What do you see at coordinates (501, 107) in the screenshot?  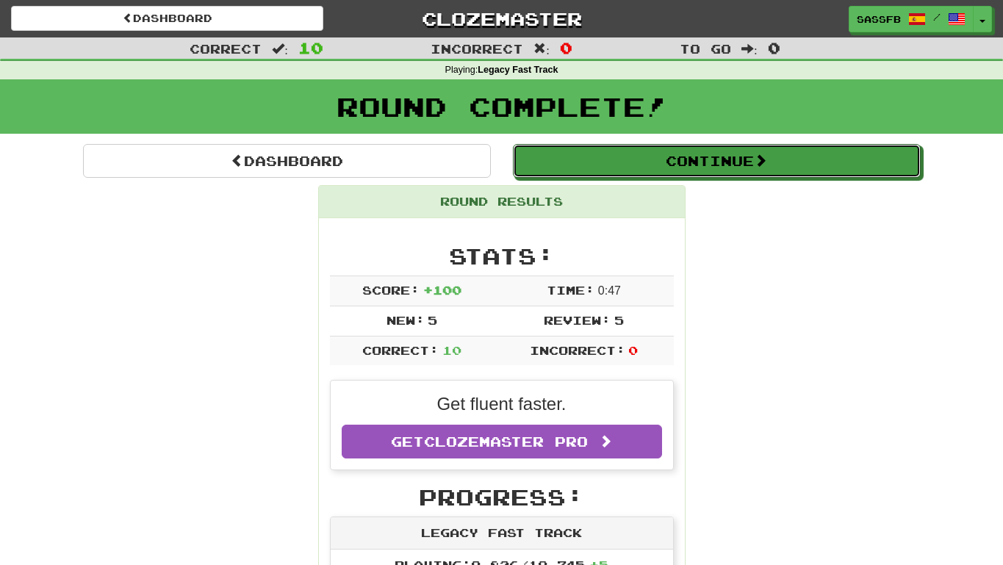 I see `h1: Round Complete!` at bounding box center [501, 107].